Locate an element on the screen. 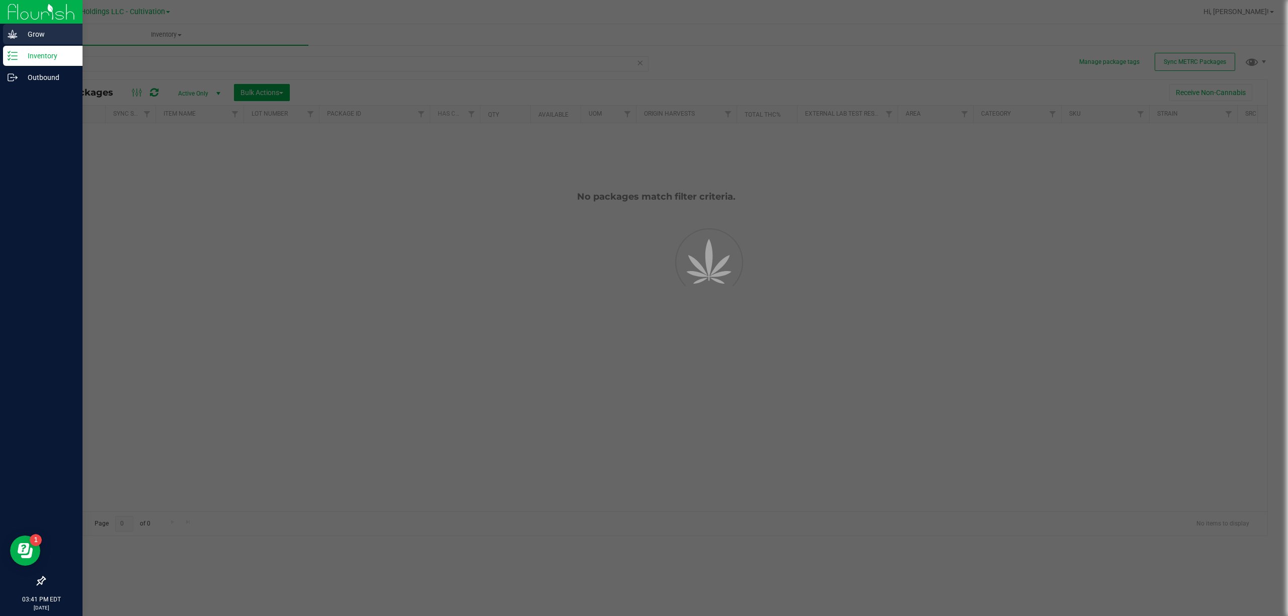 Image resolution: width=1288 pixels, height=616 pixels. p: Grow is located at coordinates (48, 34).